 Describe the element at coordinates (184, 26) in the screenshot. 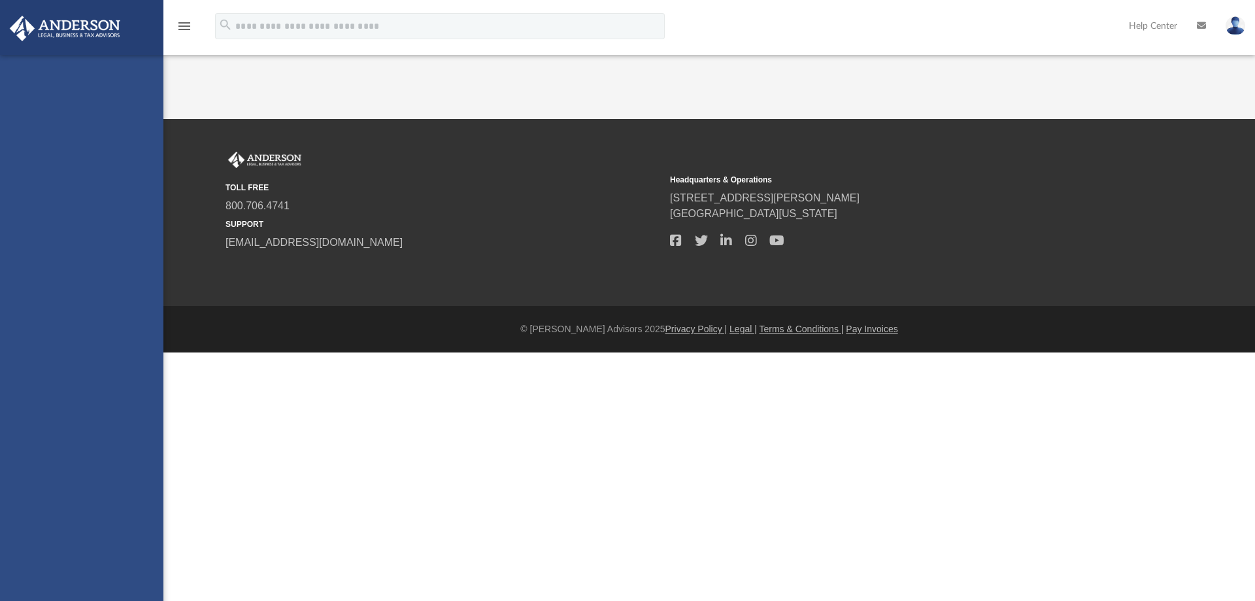

I see `i: menu` at that location.